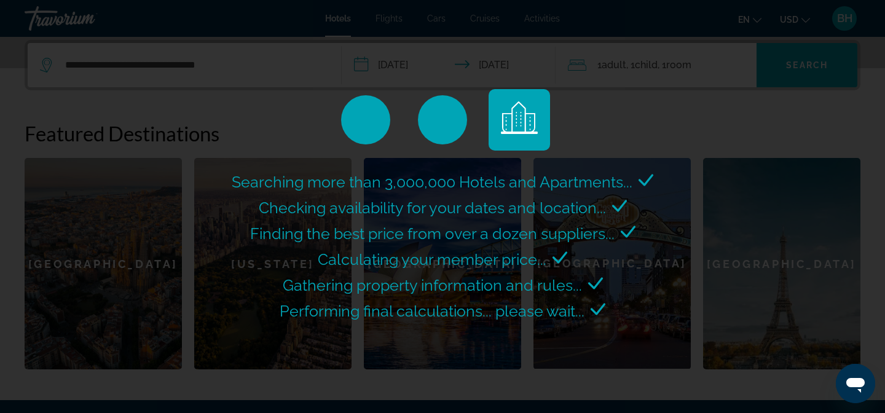  Describe the element at coordinates (432, 285) in the screenshot. I see `span: Gathering property information and rules...` at that location.